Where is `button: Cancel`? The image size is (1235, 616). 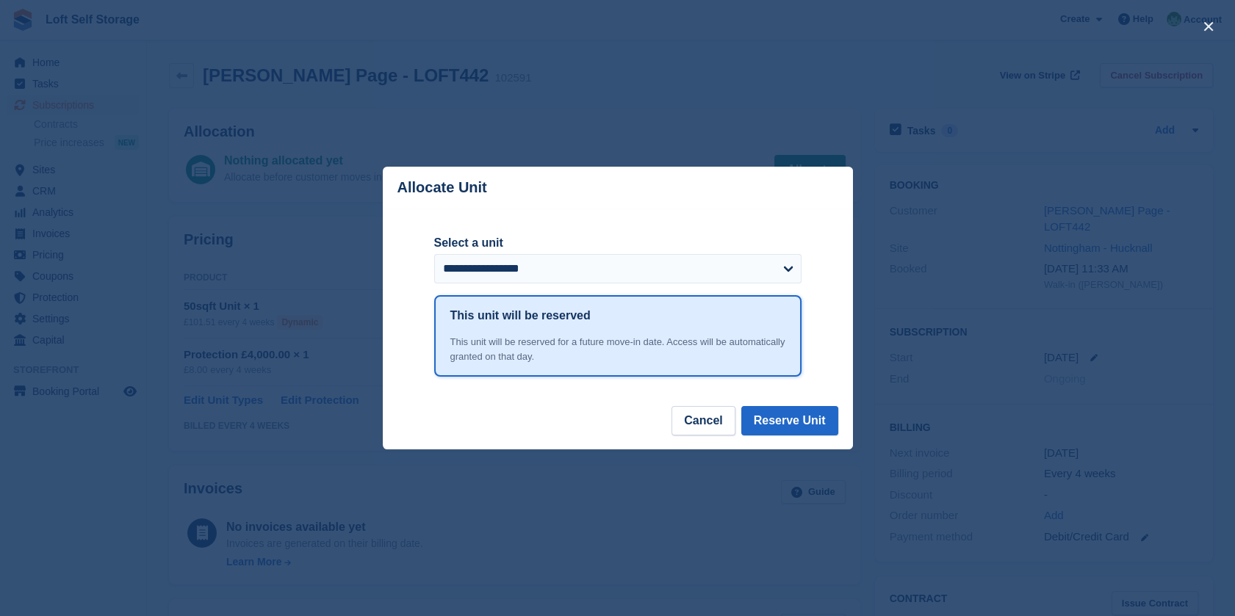
button: Cancel is located at coordinates (703, 421).